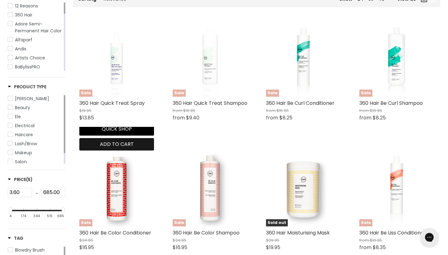  I want to click on a: 360 Hair Quick Treat Spray, so click(112, 103).